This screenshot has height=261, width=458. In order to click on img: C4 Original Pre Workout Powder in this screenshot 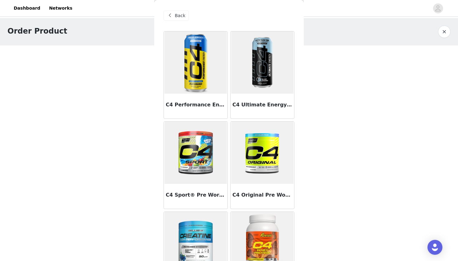, I will do `click(262, 153)`.